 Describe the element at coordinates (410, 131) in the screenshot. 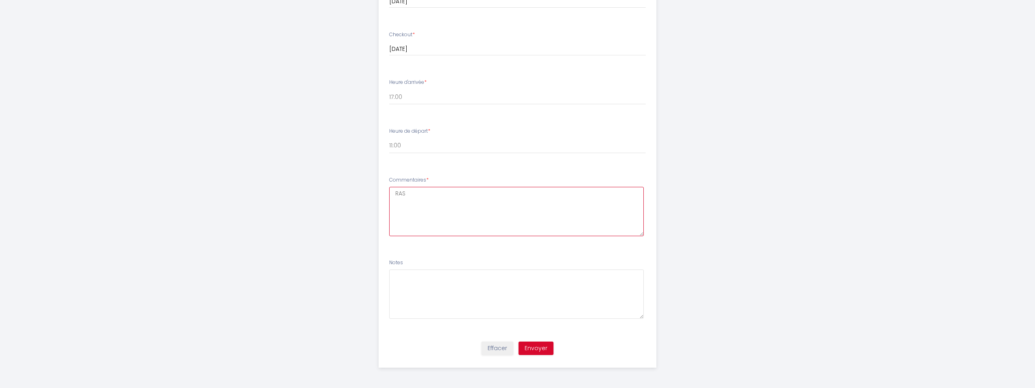

I see `label: Heure de départ` at that location.